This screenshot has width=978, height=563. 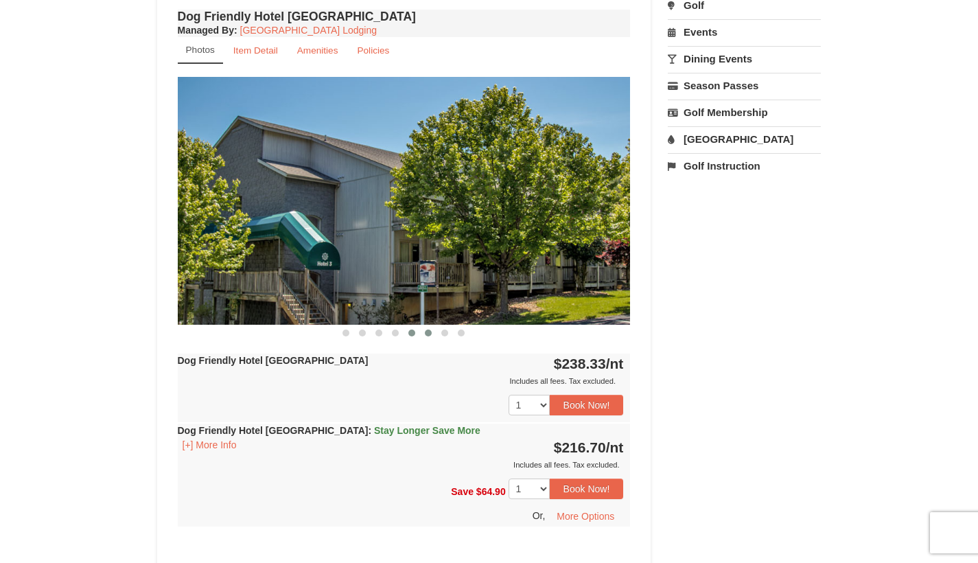 What do you see at coordinates (462, 491) in the screenshot?
I see `span: Save` at bounding box center [462, 491].